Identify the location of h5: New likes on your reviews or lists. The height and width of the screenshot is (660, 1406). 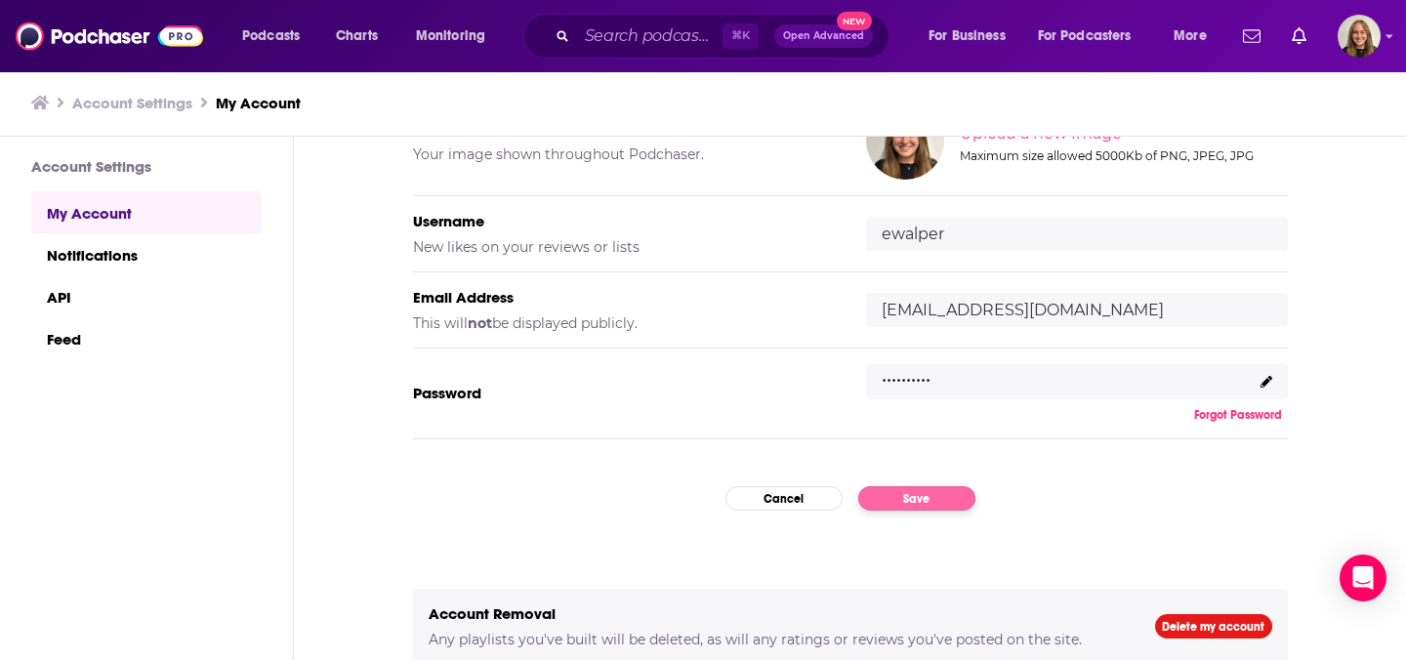
(624, 247).